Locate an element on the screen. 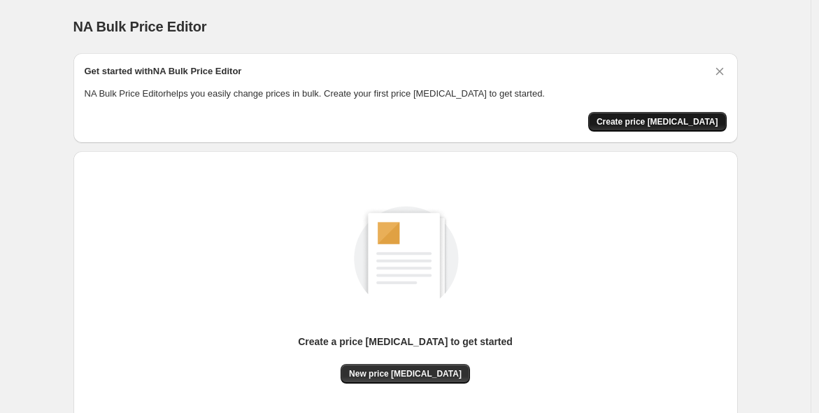  h2: Get started with NA Bulk Price Editor is located at coordinates (163, 71).